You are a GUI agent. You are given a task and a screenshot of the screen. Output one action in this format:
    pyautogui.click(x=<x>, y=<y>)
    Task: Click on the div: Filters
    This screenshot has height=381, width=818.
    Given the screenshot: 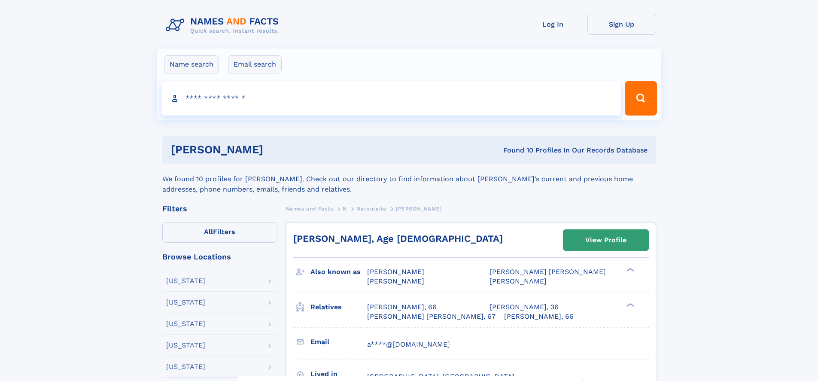 What is the action you would take?
    pyautogui.click(x=220, y=209)
    